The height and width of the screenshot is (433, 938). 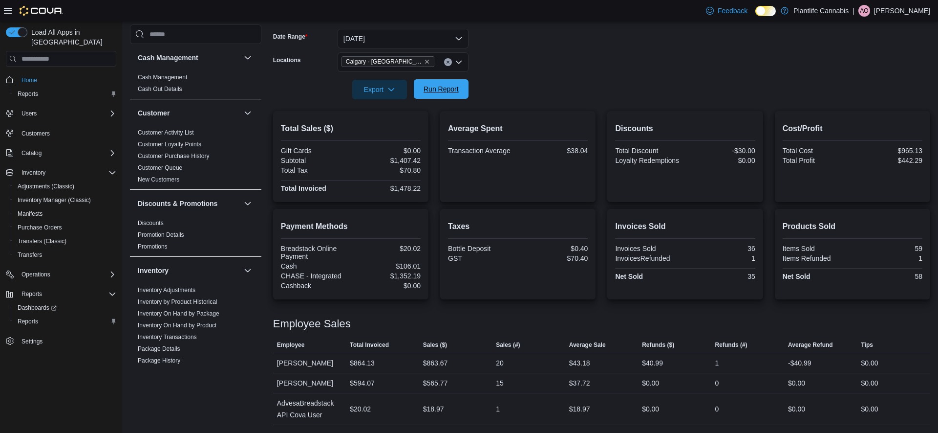 What do you see at coordinates (387, 188) in the screenshot?
I see `div: $1,478.22` at bounding box center [387, 188].